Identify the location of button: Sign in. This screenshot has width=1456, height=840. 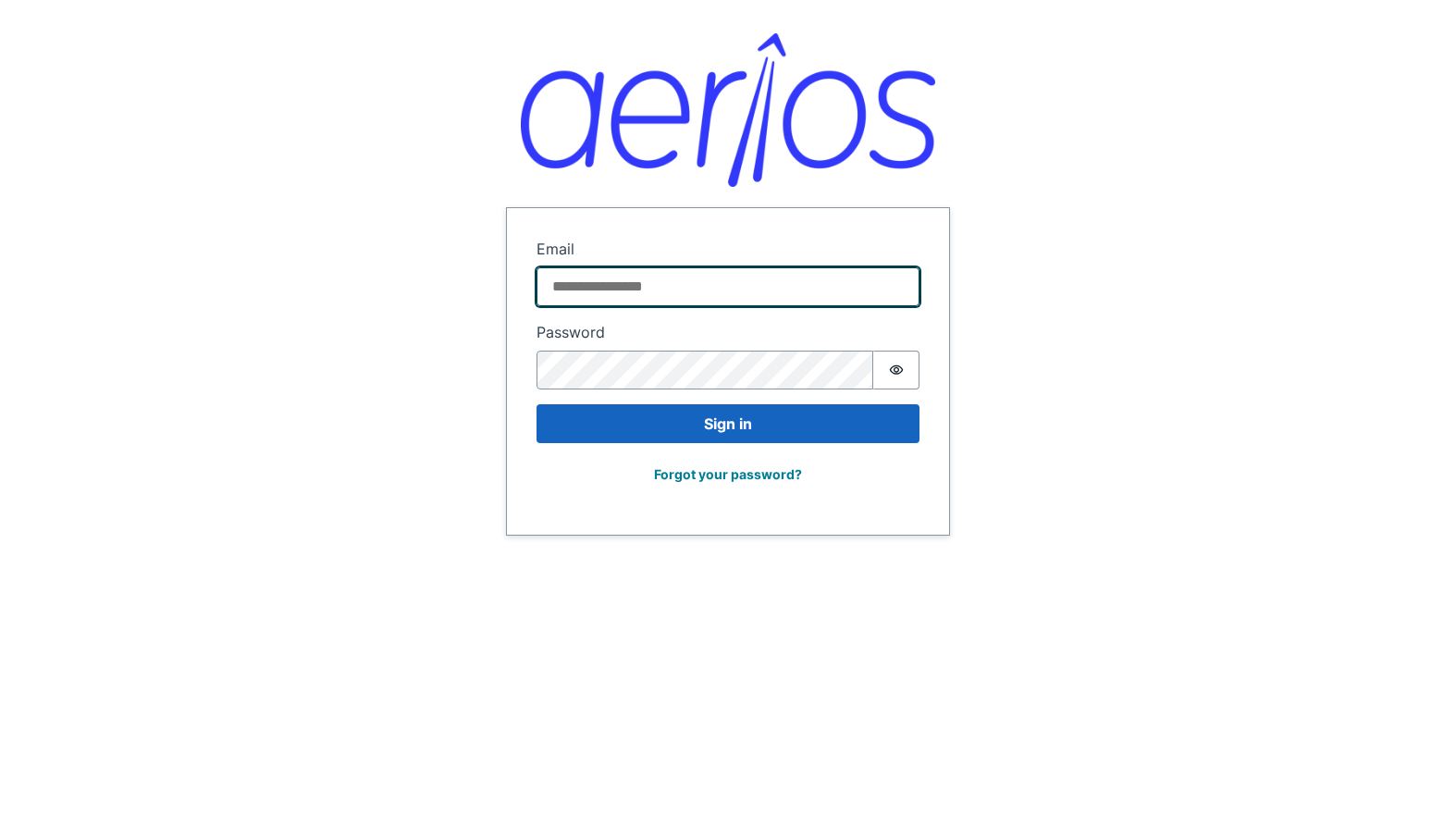
(728, 423).